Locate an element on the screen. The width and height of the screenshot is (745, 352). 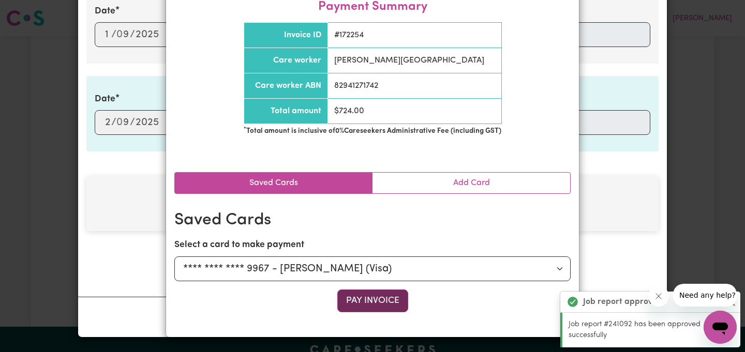
td: $ 724.00 is located at coordinates (414, 111).